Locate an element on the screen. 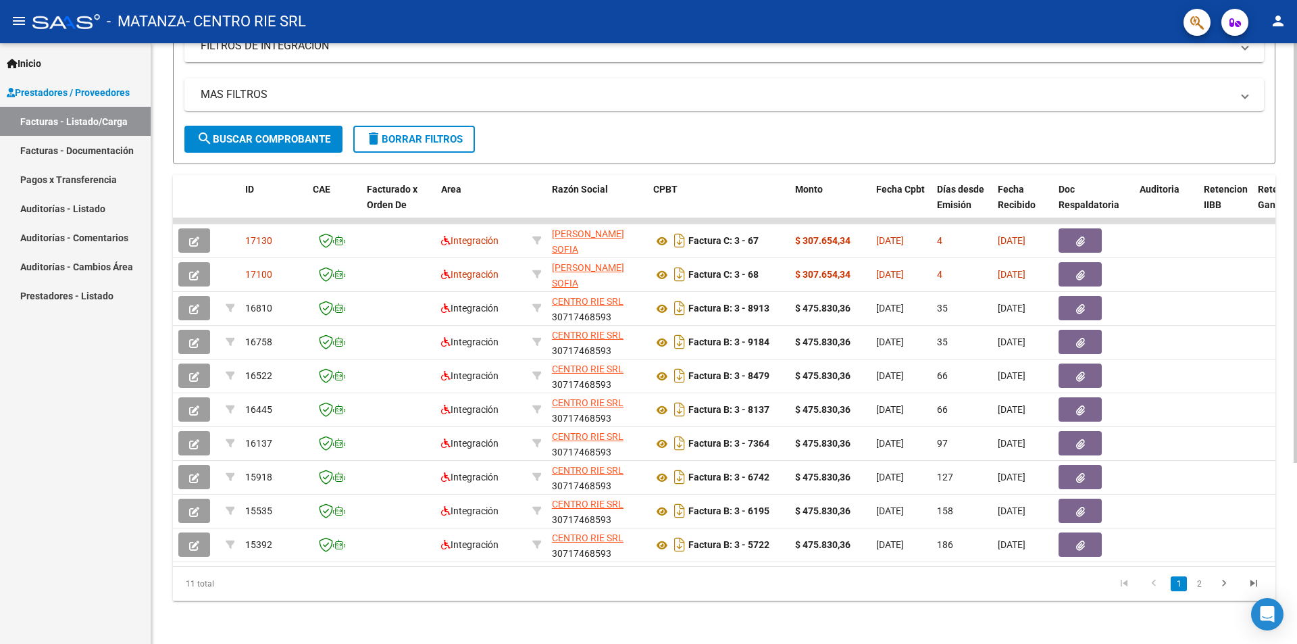 The image size is (1297, 644). span: - CENTRO RIE SRL is located at coordinates (246, 22).